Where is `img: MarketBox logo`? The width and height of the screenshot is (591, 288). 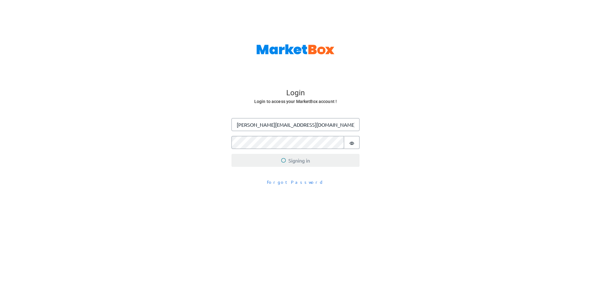
img: MarketBox logo is located at coordinates (296, 49).